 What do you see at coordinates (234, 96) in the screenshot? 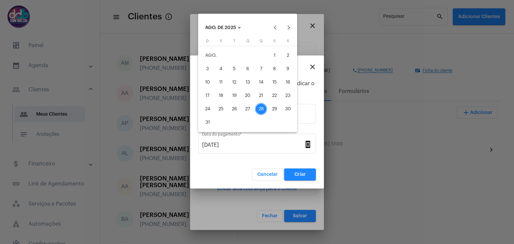
I see `button: 19 de agosto de 2025` at bounding box center [234, 96].